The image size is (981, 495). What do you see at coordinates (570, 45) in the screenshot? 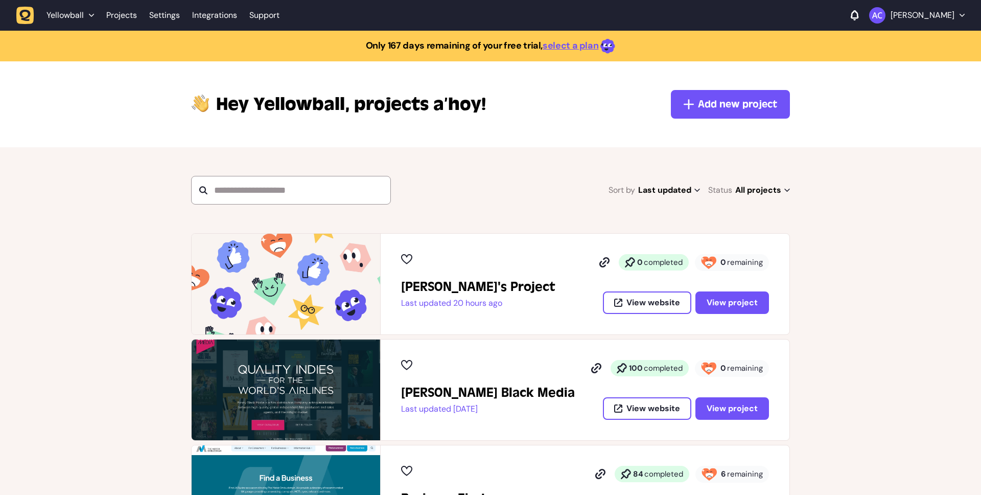
I see `a: select a plan` at bounding box center [570, 45].